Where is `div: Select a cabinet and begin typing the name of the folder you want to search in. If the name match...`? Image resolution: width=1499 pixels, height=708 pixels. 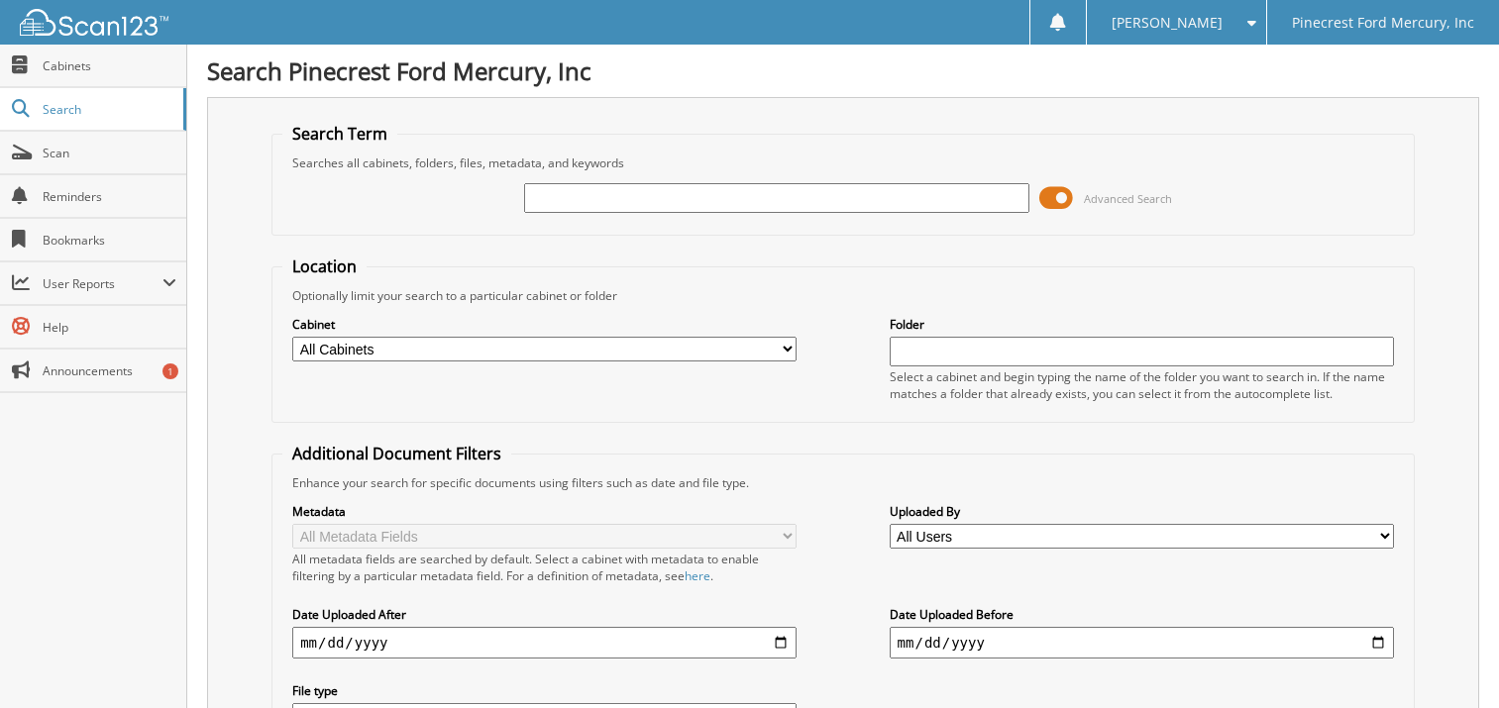
div: Select a cabinet and begin typing the name of the folder you want to search in. If the name match... is located at coordinates (1141, 385).